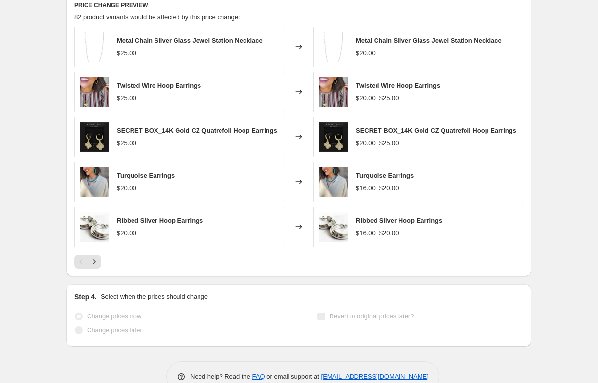 The height and width of the screenshot is (383, 598). What do you see at coordinates (86, 297) in the screenshot?
I see `h2: Step 4.` at bounding box center [86, 297].